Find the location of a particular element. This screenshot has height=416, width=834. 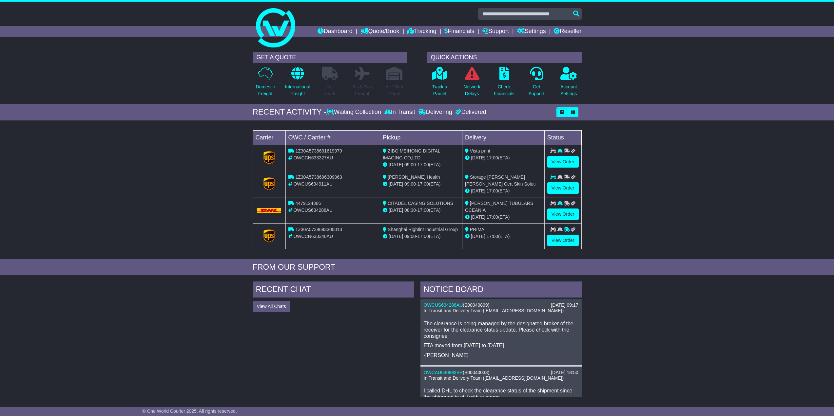

p: Air & Sea Freight is located at coordinates (362, 90).